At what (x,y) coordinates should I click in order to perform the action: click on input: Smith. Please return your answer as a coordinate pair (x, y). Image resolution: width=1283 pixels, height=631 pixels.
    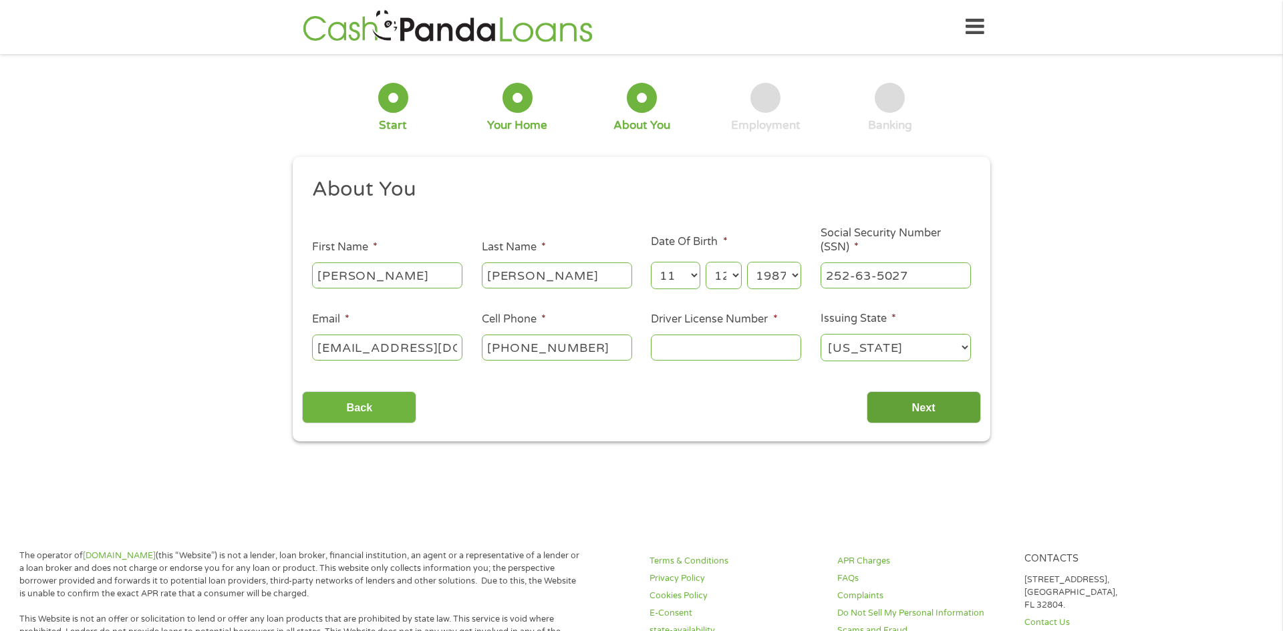
    Looking at the image, I should click on (557, 275).